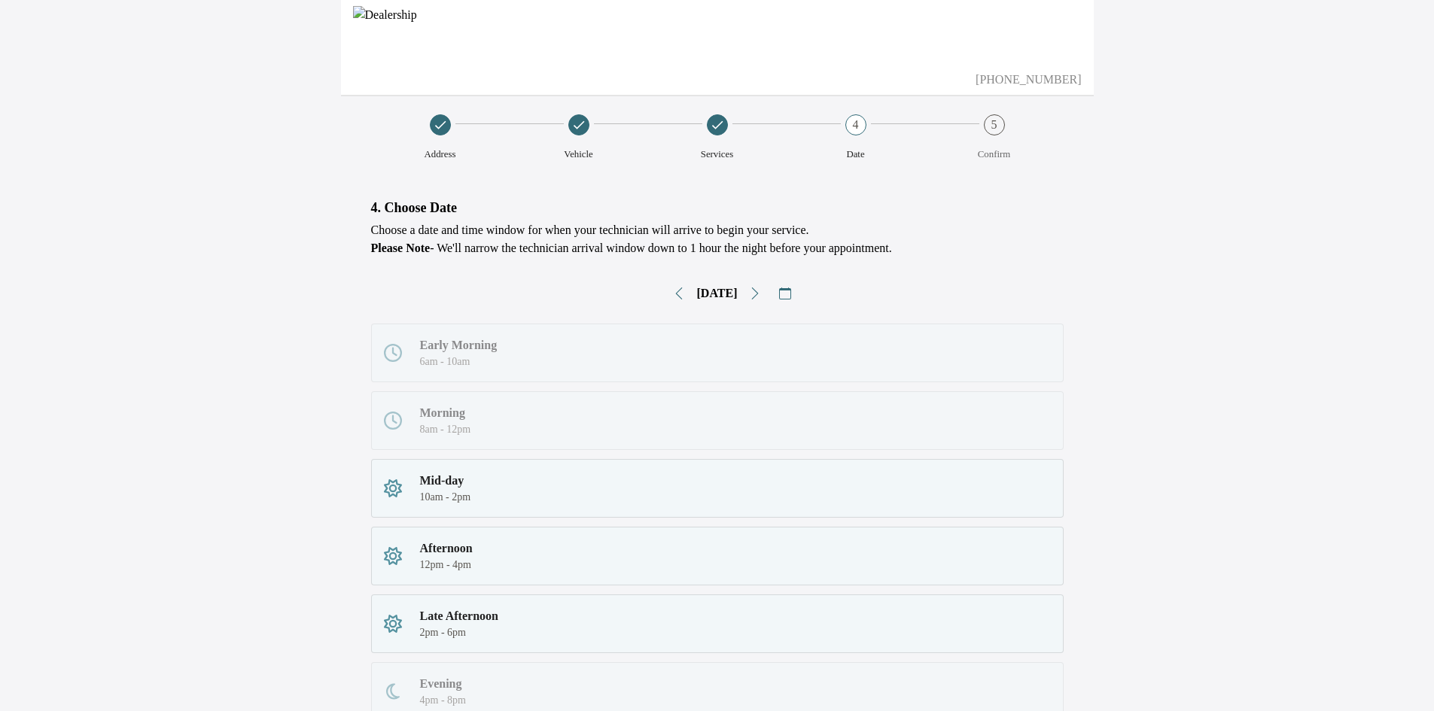 Image resolution: width=1434 pixels, height=711 pixels. What do you see at coordinates (717, 239) in the screenshot?
I see `div: Choose a date and time window for when your technician will arrive to begin your service.` at bounding box center [717, 239].